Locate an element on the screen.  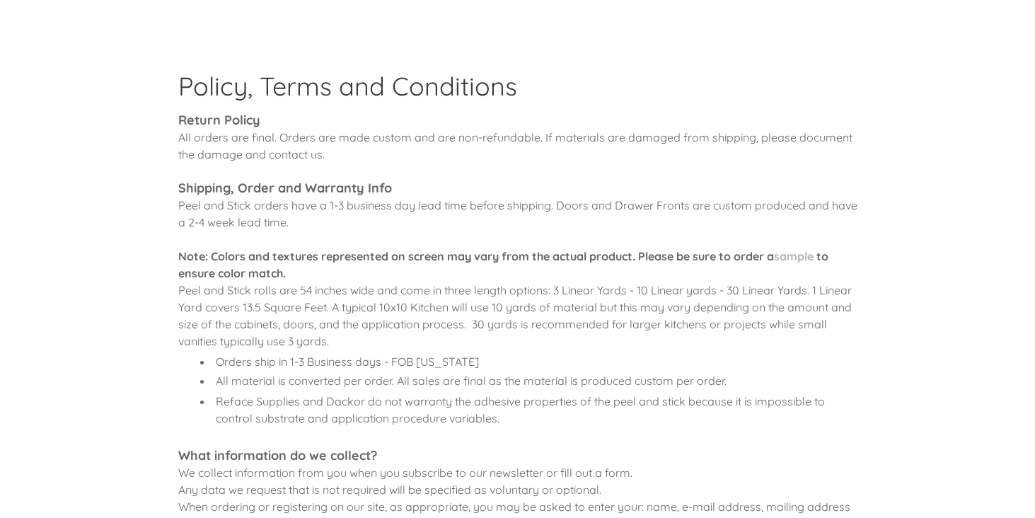
span: Peel and Stick rolls are 54 inches wide and come in three length options: 3 Linear Yards - 10 Lin... is located at coordinates (515, 316).